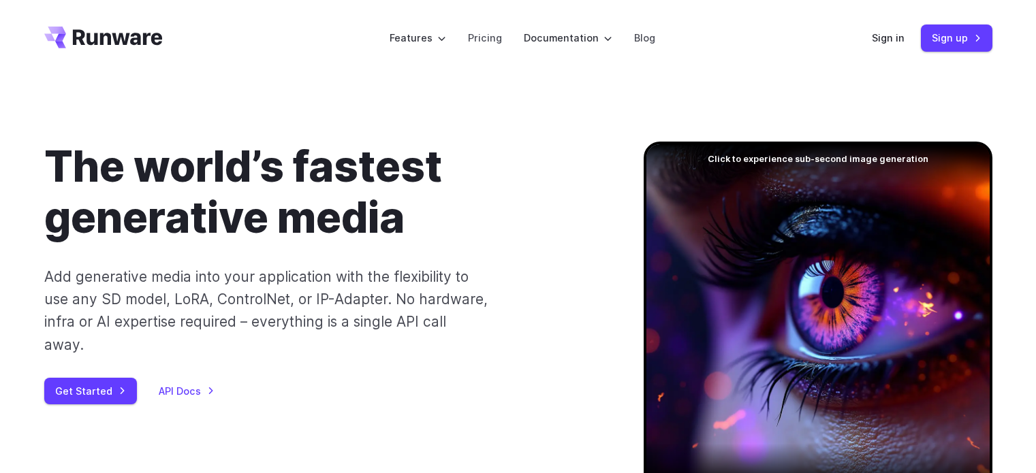 The width and height of the screenshot is (1036, 473). Describe the element at coordinates (187, 391) in the screenshot. I see `a: API Docs` at that location.